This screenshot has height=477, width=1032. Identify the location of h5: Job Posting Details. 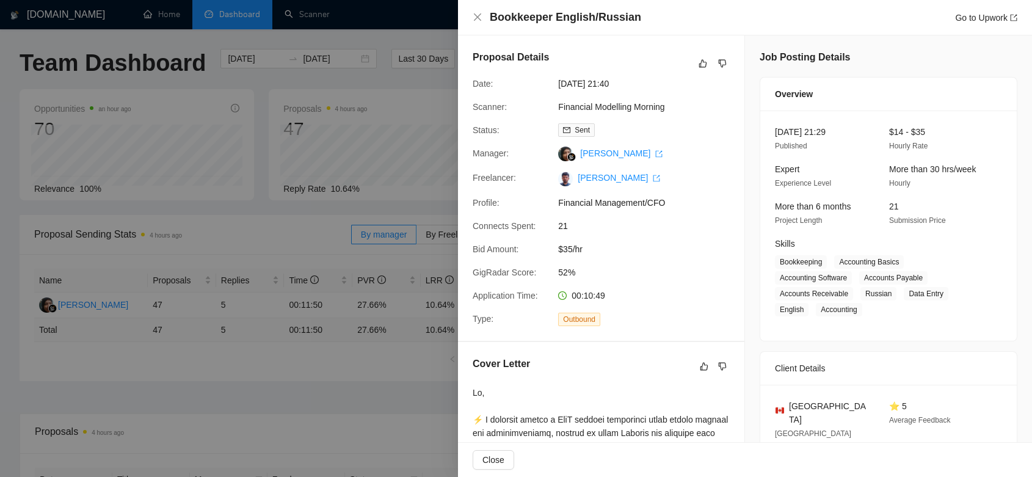
(805, 57).